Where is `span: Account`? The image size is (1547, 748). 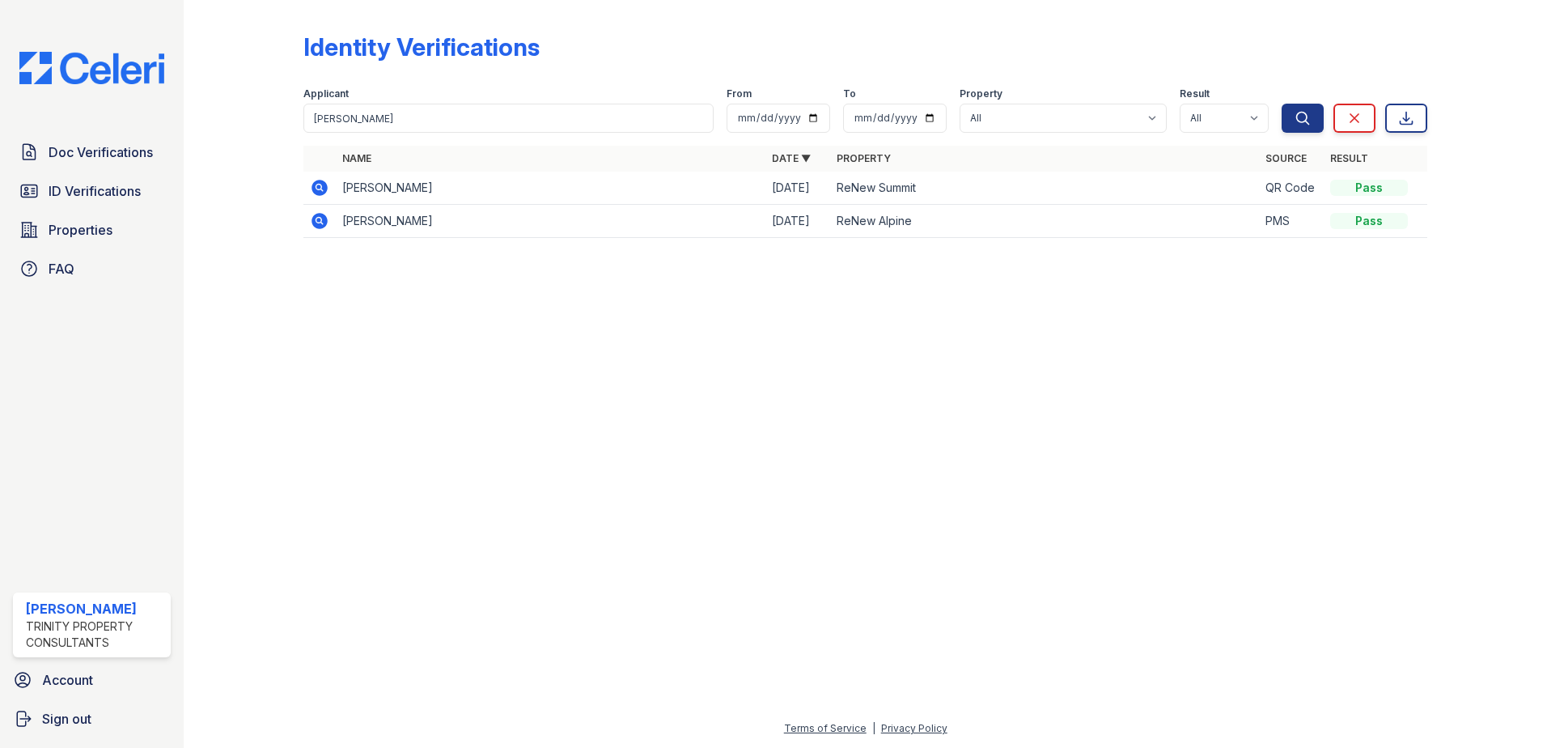
span: Account is located at coordinates (67, 680).